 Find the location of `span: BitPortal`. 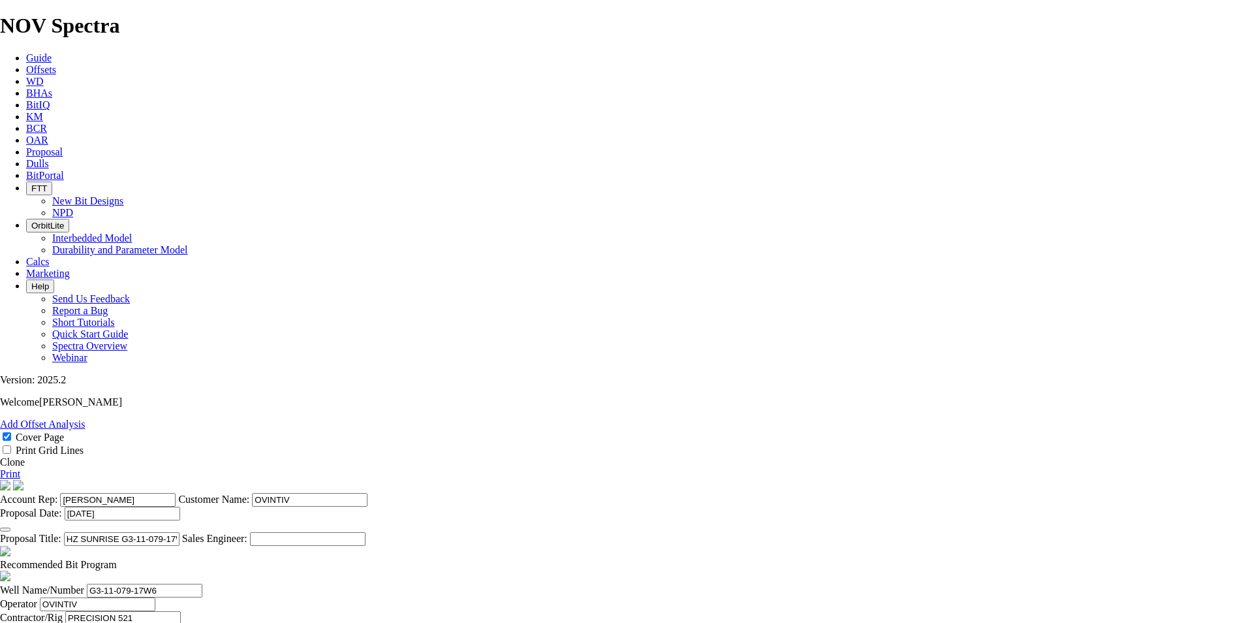

span: BitPortal is located at coordinates (45, 175).